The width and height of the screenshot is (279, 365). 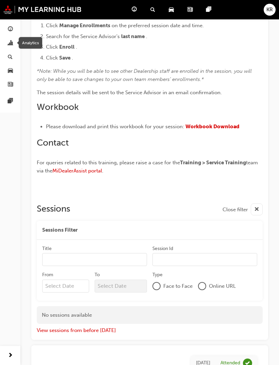 I want to click on div: To, so click(x=97, y=275).